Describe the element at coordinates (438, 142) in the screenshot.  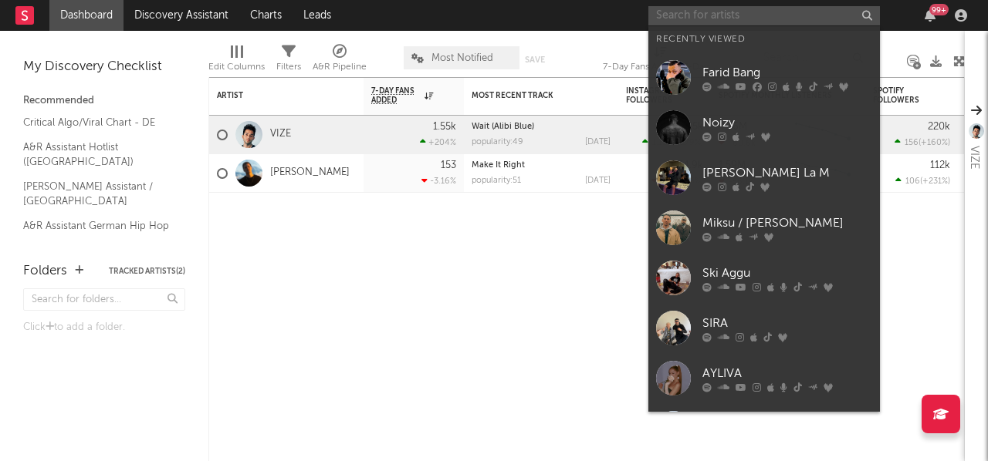
I see `div: +204 %` at that location.